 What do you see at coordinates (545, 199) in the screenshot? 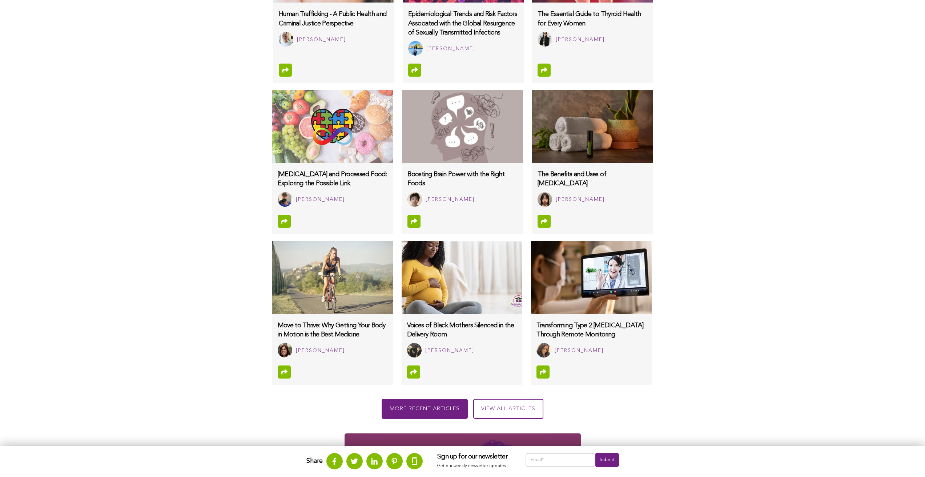
I see `img: Hung Lam` at bounding box center [545, 199].